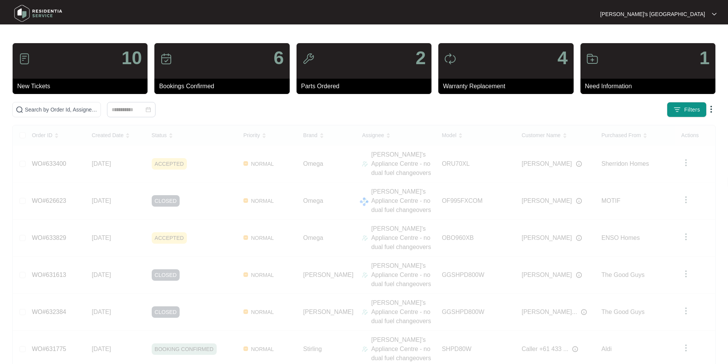  What do you see at coordinates (650, 86) in the screenshot?
I see `p: Need Information` at bounding box center [650, 86].